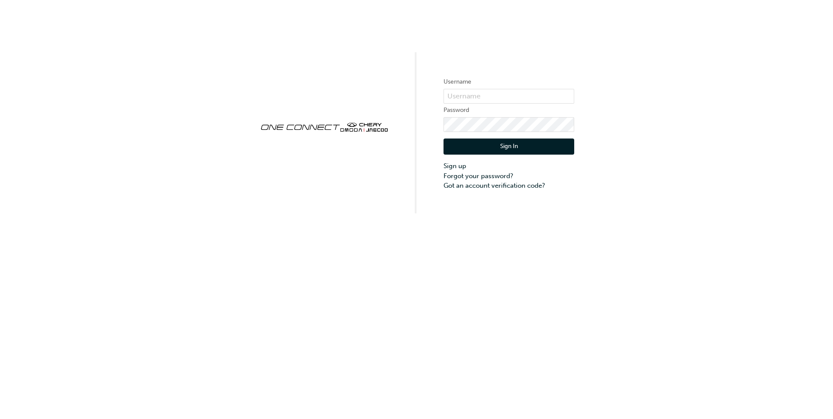 The height and width of the screenshot is (419, 833). Describe the element at coordinates (509, 147) in the screenshot. I see `button: Sign In` at that location.